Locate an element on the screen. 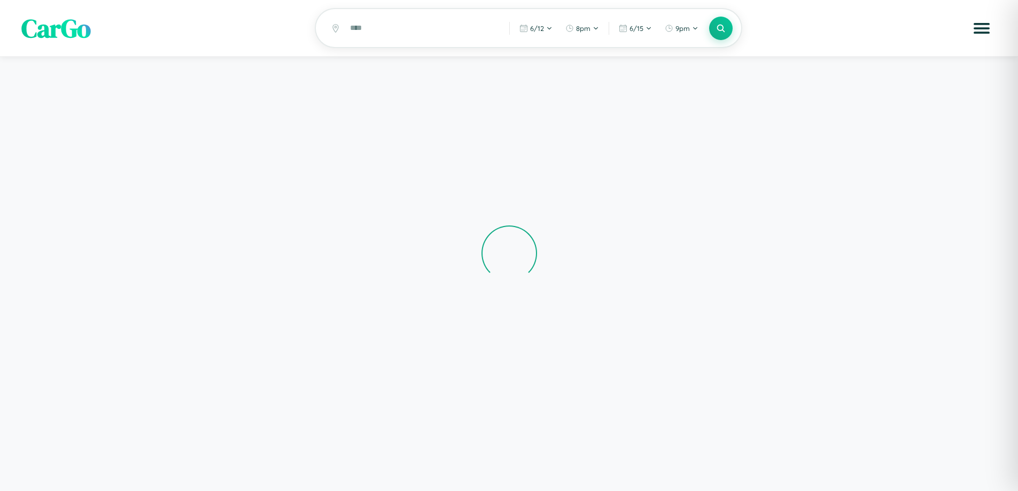 The image size is (1018, 491). button: 6/15 is located at coordinates (635, 28).